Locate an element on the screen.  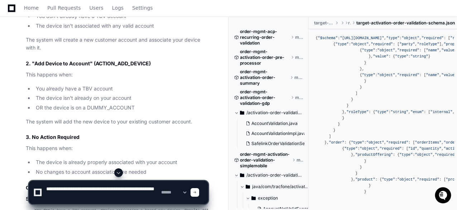
svg: Directory is located at coordinates (242, 113).